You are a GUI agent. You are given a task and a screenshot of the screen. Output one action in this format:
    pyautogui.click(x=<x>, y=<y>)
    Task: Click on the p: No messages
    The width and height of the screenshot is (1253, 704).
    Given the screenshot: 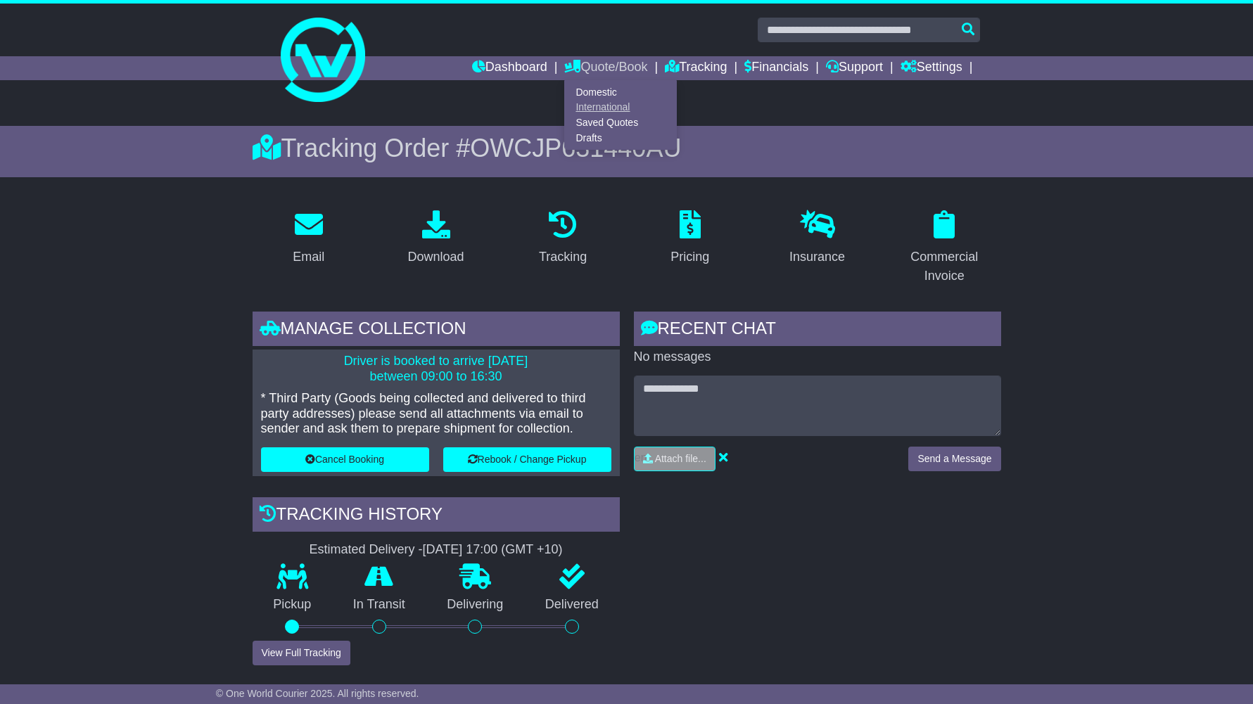 What is the action you would take?
    pyautogui.click(x=818, y=358)
    